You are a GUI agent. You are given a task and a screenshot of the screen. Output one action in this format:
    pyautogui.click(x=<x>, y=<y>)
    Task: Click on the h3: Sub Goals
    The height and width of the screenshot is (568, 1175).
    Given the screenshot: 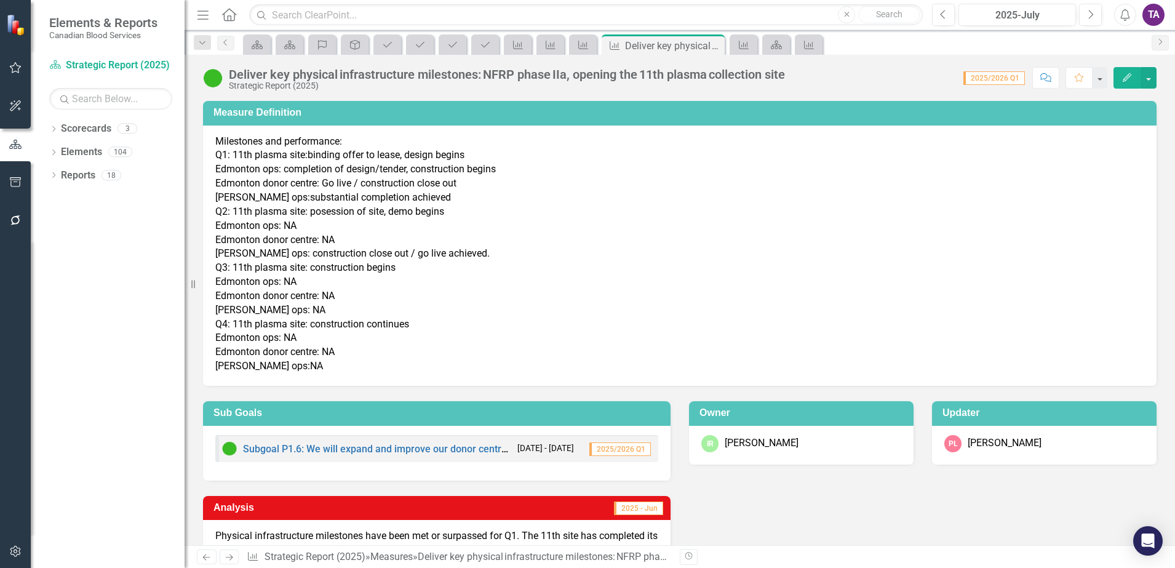 What is the action you would take?
    pyautogui.click(x=439, y=413)
    